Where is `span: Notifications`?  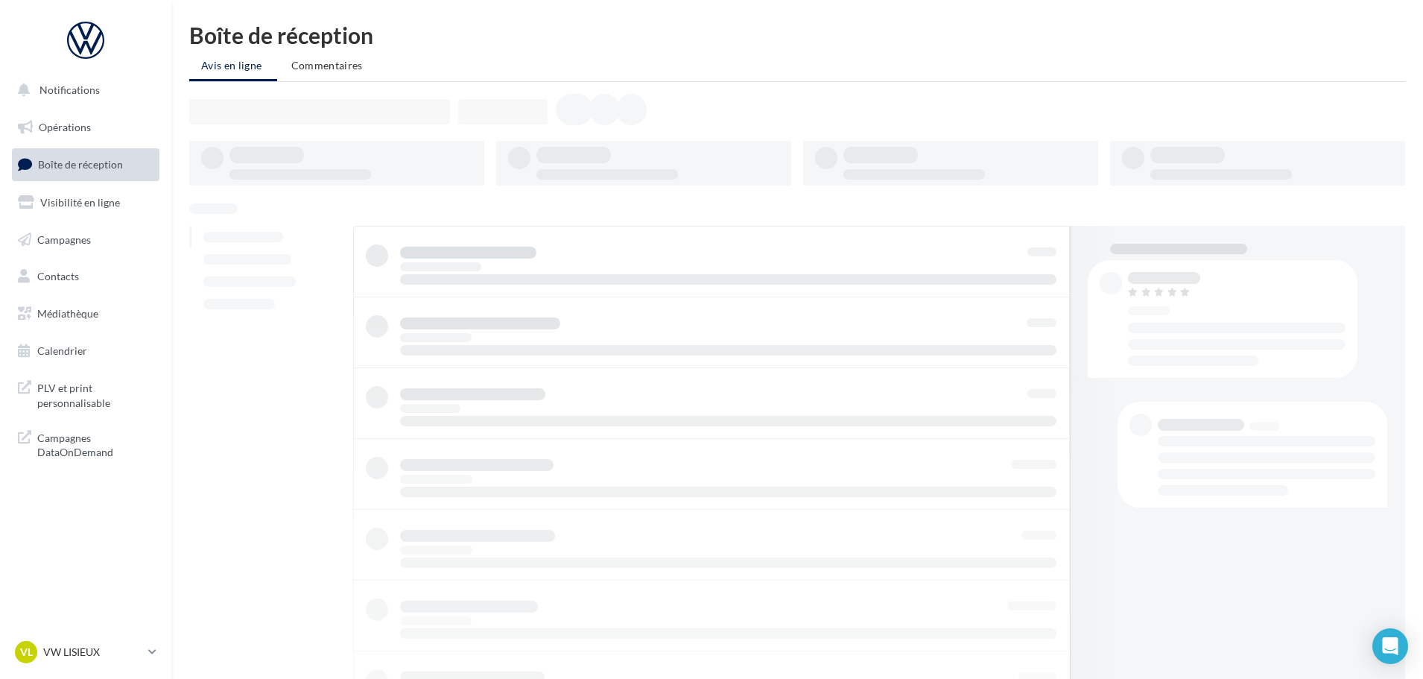 span: Notifications is located at coordinates (69, 89).